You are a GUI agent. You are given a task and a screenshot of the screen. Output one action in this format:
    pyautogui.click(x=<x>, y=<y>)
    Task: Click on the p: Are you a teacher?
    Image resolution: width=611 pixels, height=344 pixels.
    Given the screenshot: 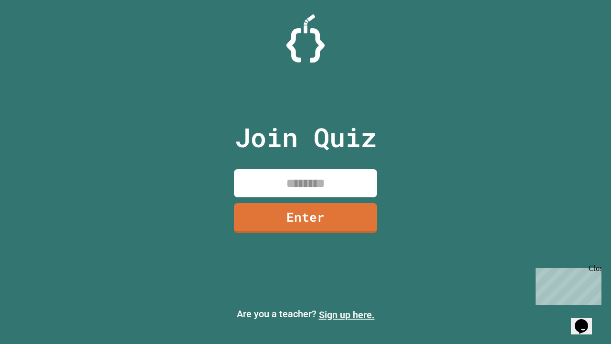 What is the action you would take?
    pyautogui.click(x=306, y=314)
    